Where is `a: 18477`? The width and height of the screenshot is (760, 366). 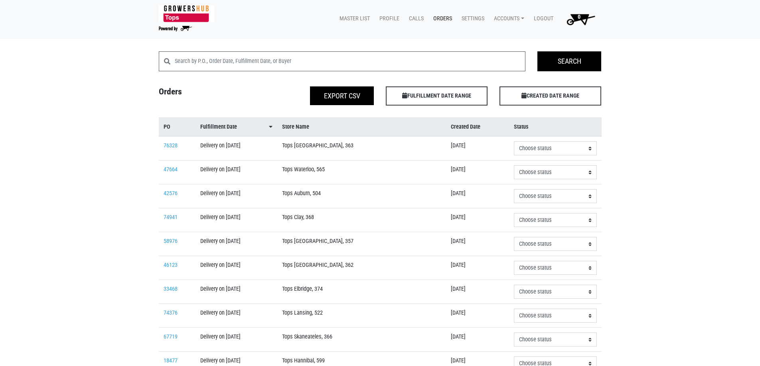
a: 18477 is located at coordinates (170, 361).